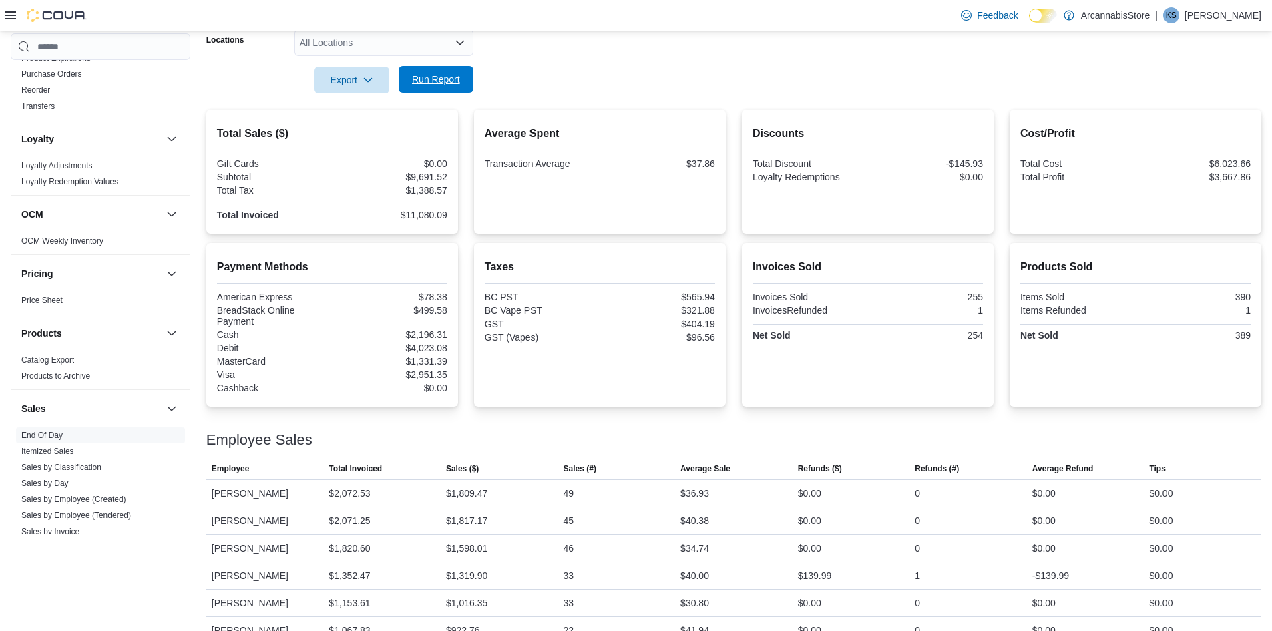 The height and width of the screenshot is (631, 1272). I want to click on div: $1,331.39, so click(391, 361).